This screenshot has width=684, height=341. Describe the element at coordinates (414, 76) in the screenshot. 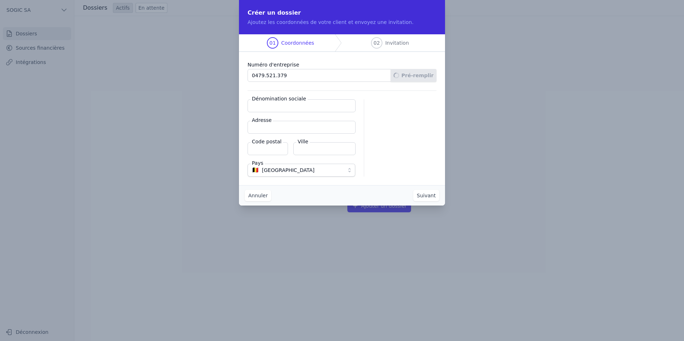

I see `button: Pré-remplir` at that location.